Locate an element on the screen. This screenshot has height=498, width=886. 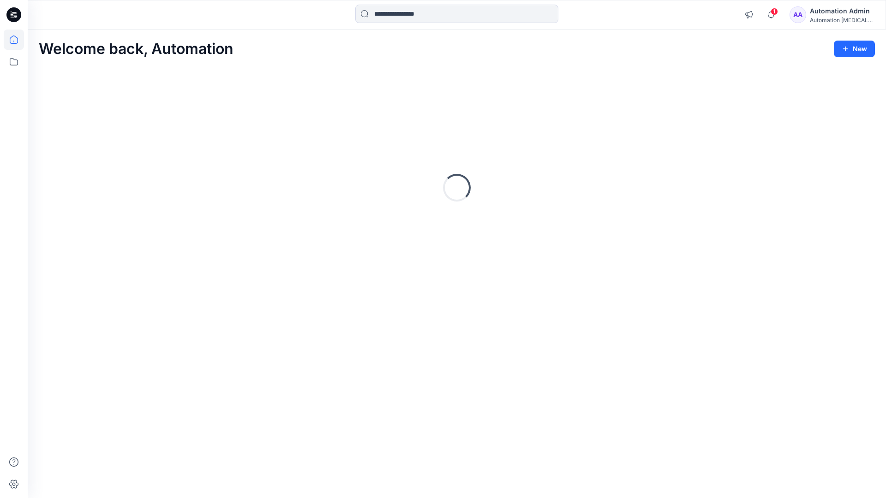
span: 1 is located at coordinates (774, 12).